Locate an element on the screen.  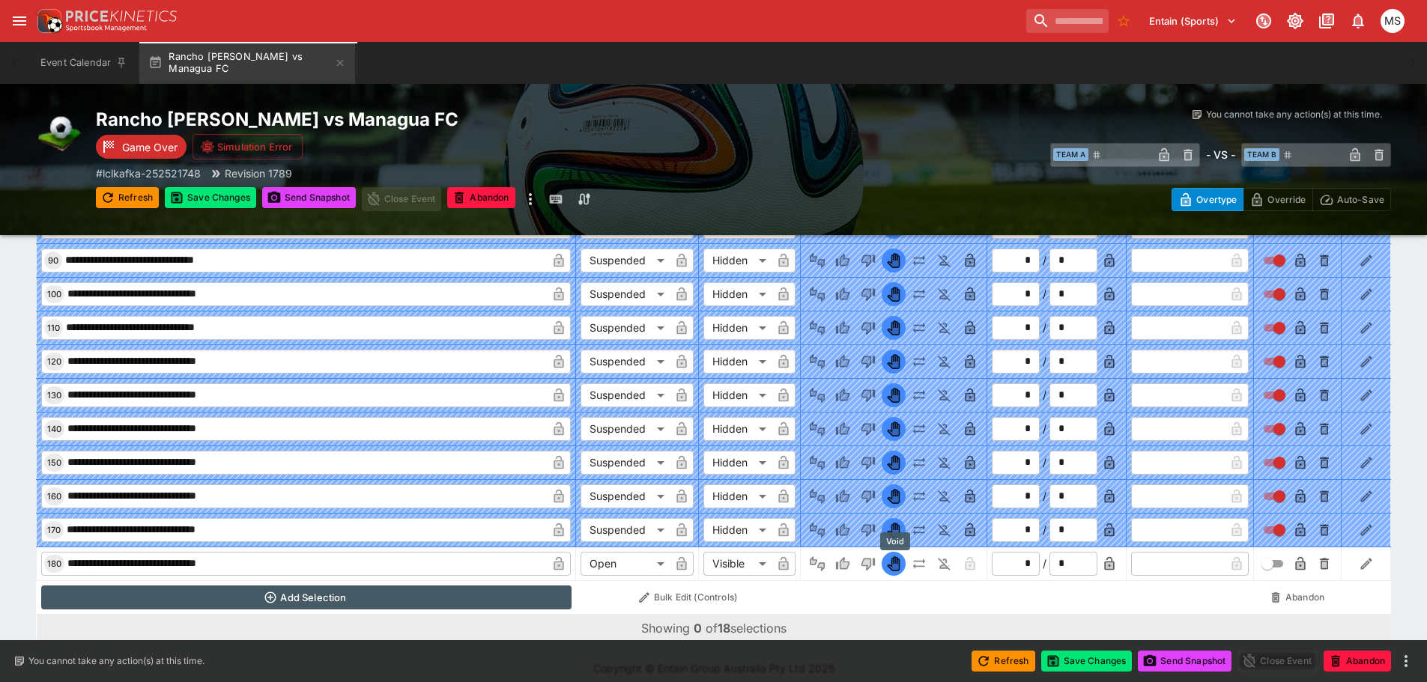
span: 160 is located at coordinates (54, 497).